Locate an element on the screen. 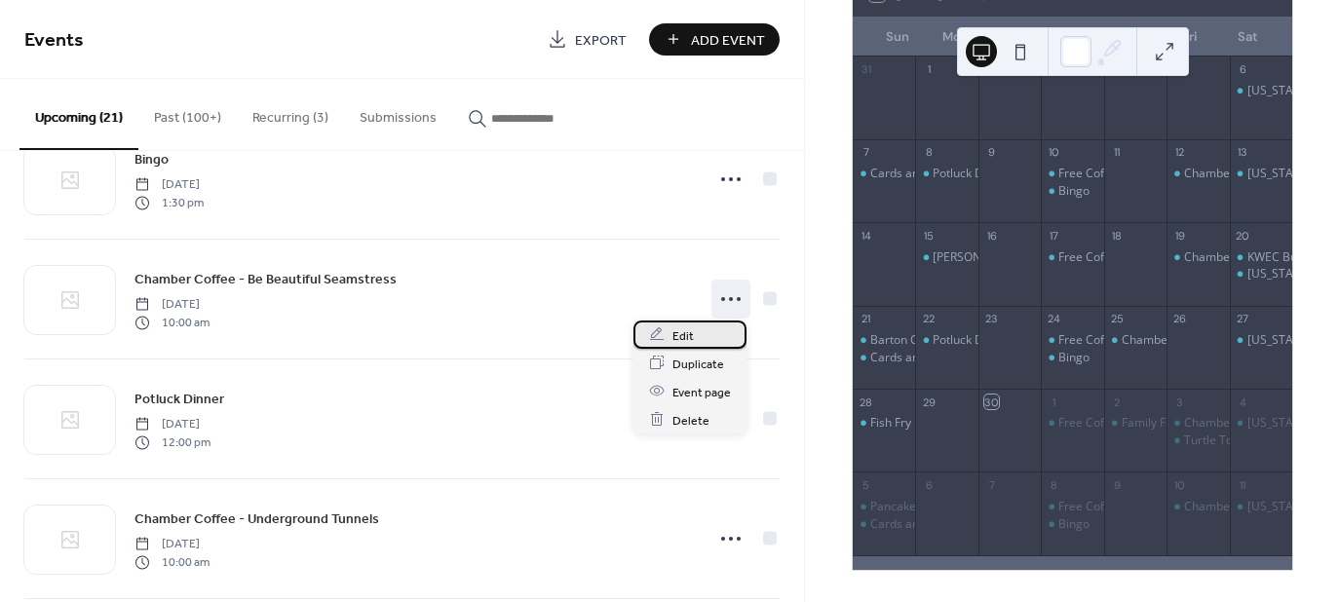  button: Past (100+) is located at coordinates (187, 113).